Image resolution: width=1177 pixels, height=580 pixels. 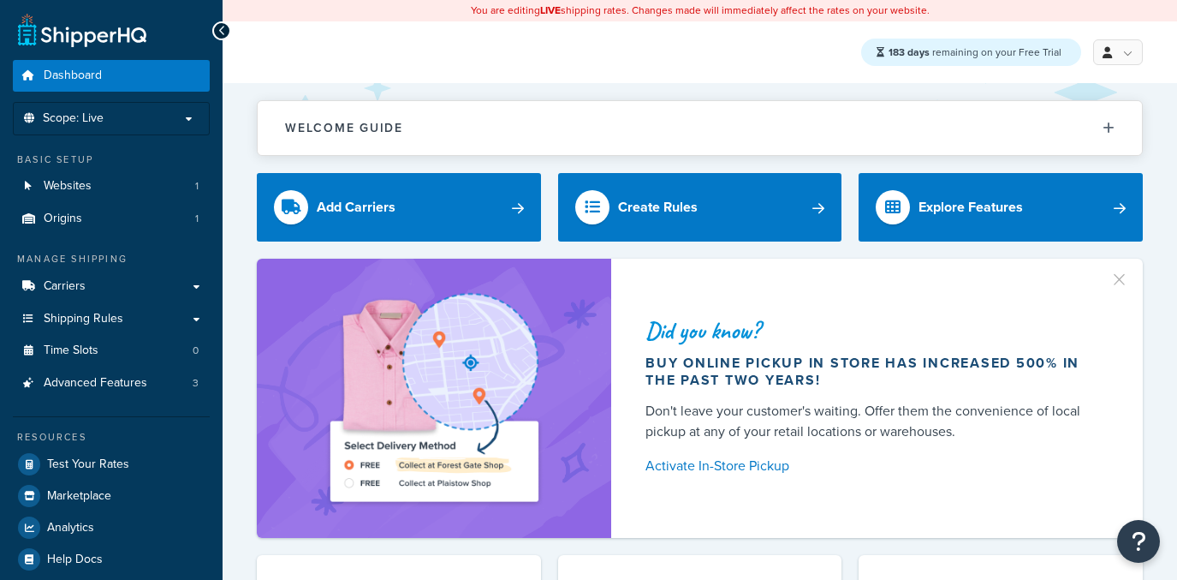 What do you see at coordinates (111, 559) in the screenshot?
I see `li: Help Docs` at bounding box center [111, 559].